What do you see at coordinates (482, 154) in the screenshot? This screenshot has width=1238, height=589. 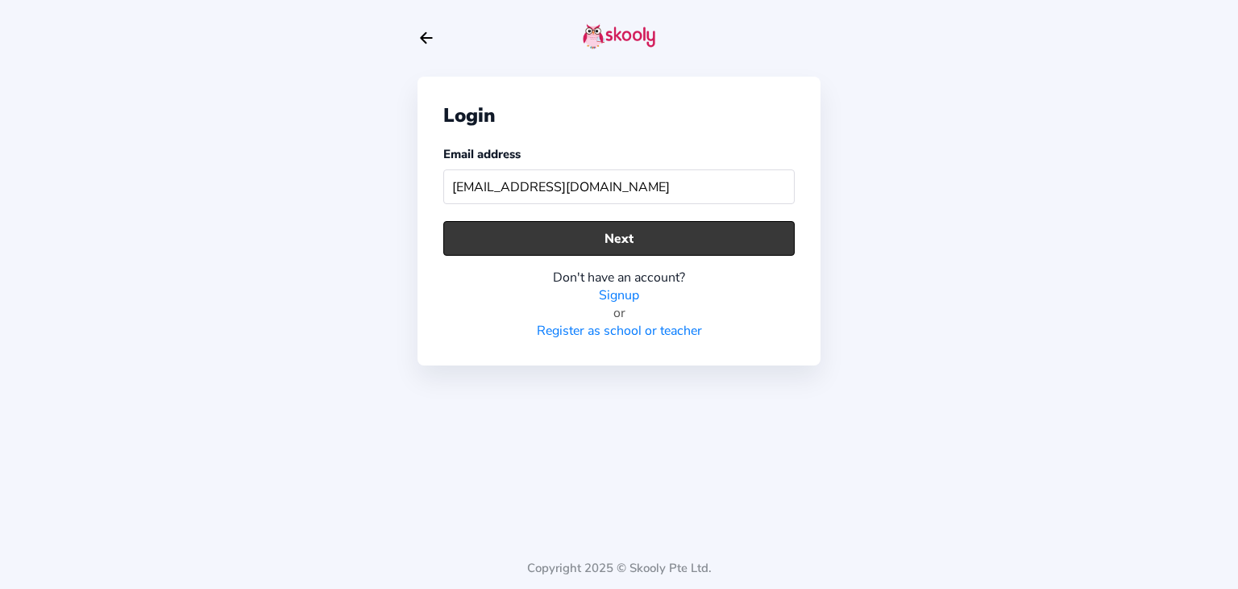 I see `label: Email address` at bounding box center [482, 154].